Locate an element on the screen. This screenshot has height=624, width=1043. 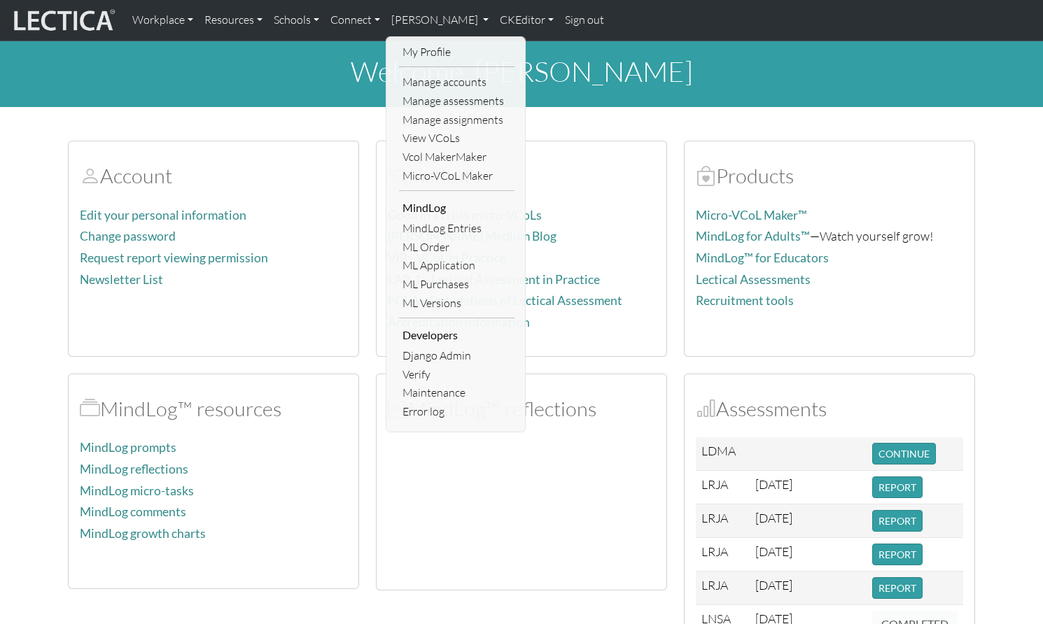
span: Assessments is located at coordinates (705, 409).